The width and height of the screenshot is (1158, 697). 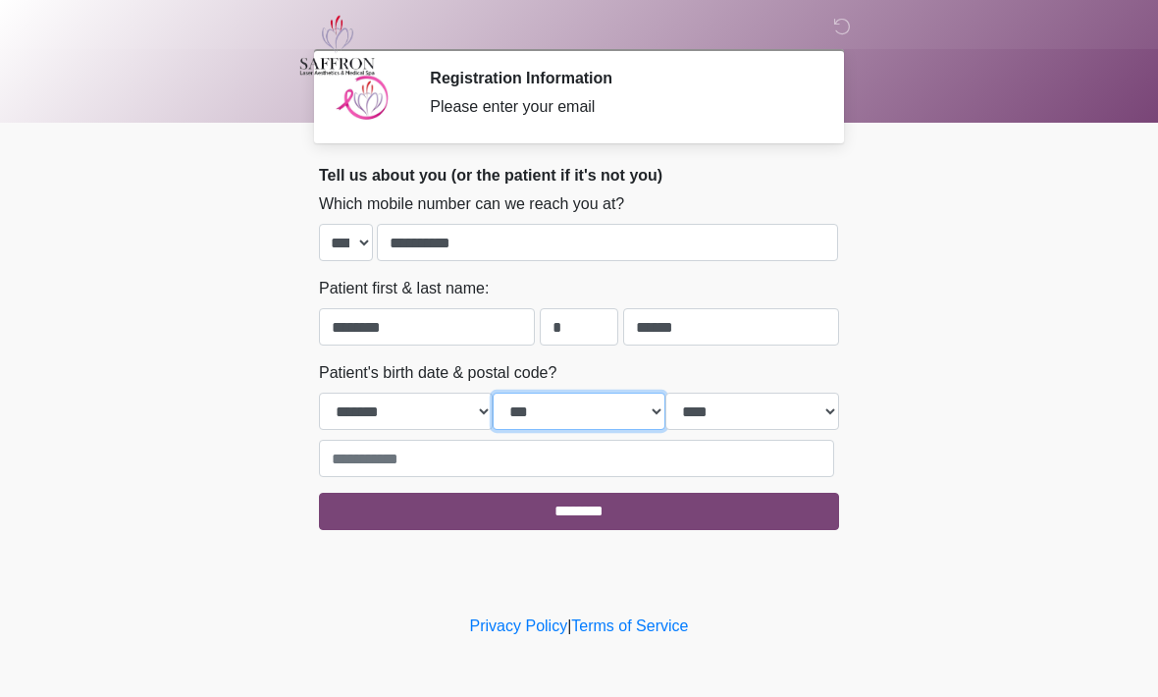 What do you see at coordinates (619, 107) in the screenshot?
I see `div: Please enter your email` at bounding box center [619, 107].